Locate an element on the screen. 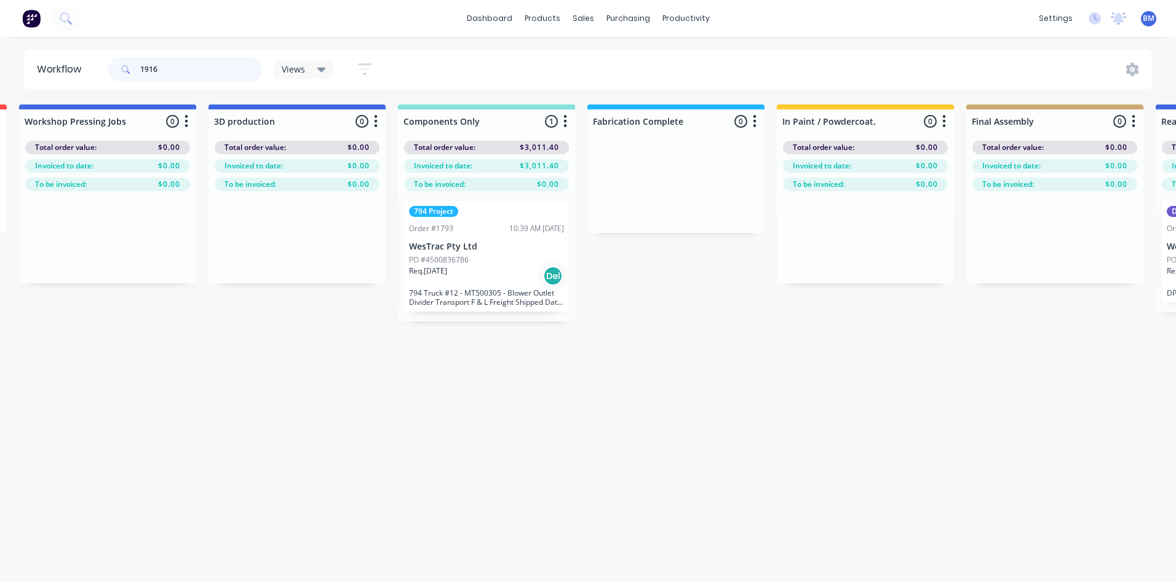 The height and width of the screenshot is (582, 1176). p: PO #4500836786 is located at coordinates (438, 260).